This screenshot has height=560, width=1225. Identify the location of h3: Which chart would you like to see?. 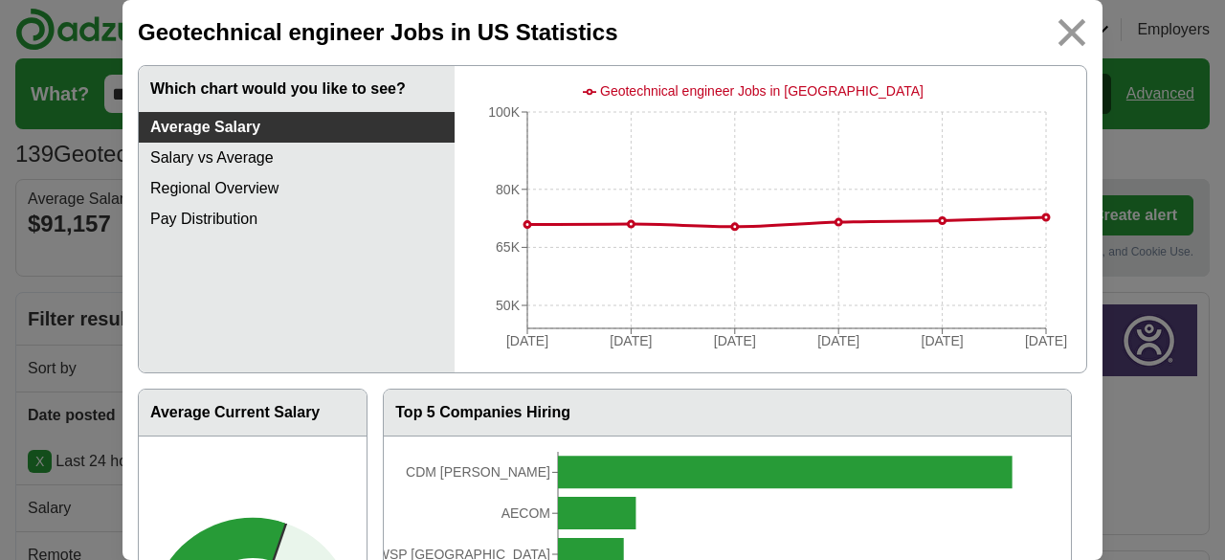
(297, 89).